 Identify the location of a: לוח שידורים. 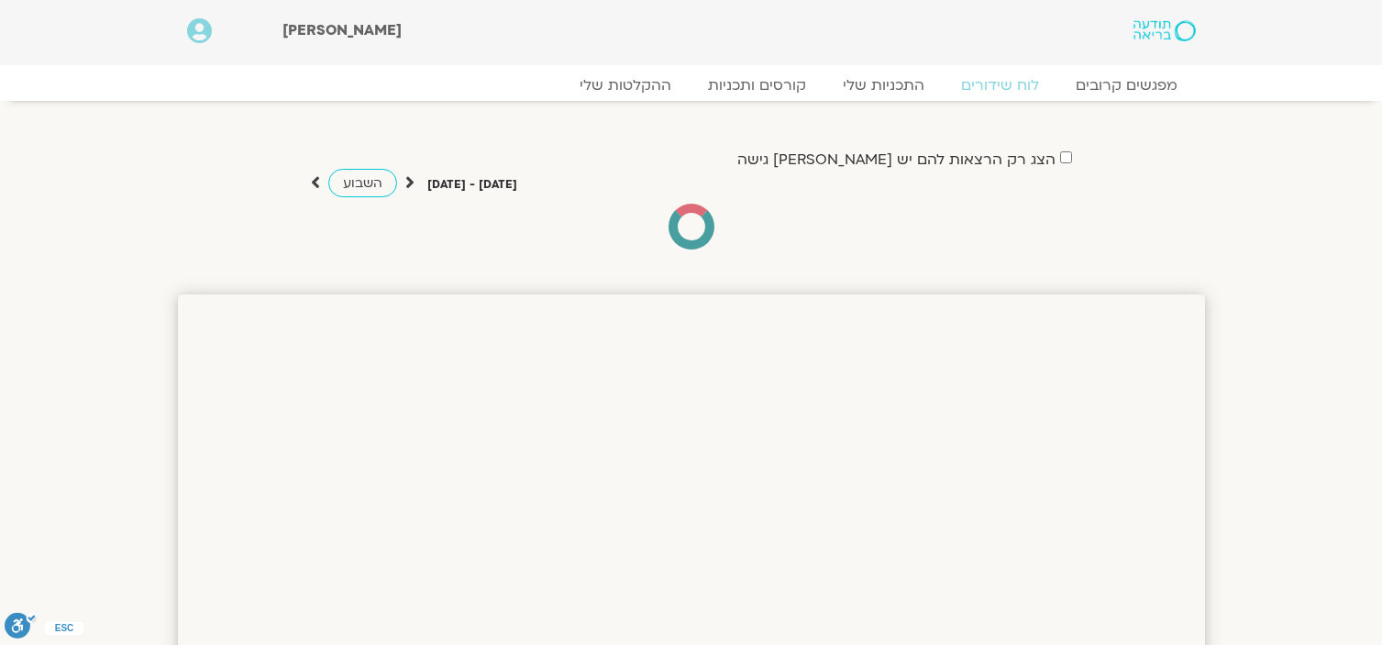
(999, 85).